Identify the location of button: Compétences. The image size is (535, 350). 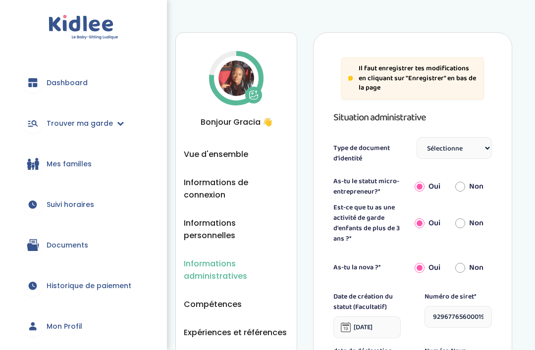
(212, 304).